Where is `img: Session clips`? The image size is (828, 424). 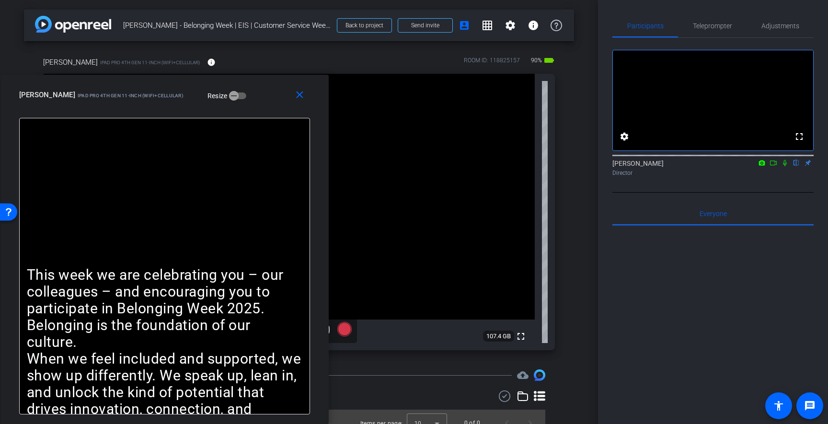 img: Session clips is located at coordinates (540, 375).